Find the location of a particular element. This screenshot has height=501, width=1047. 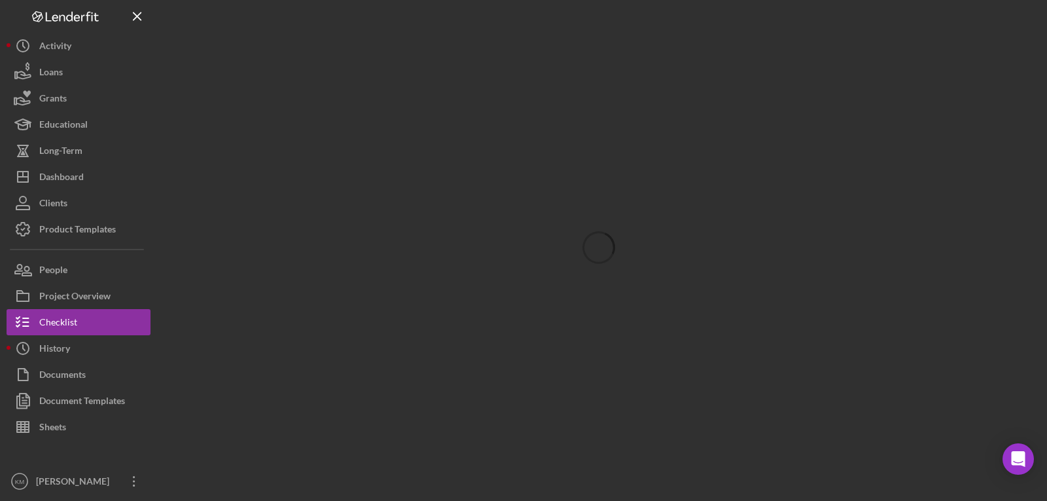

a: History is located at coordinates (79, 348).